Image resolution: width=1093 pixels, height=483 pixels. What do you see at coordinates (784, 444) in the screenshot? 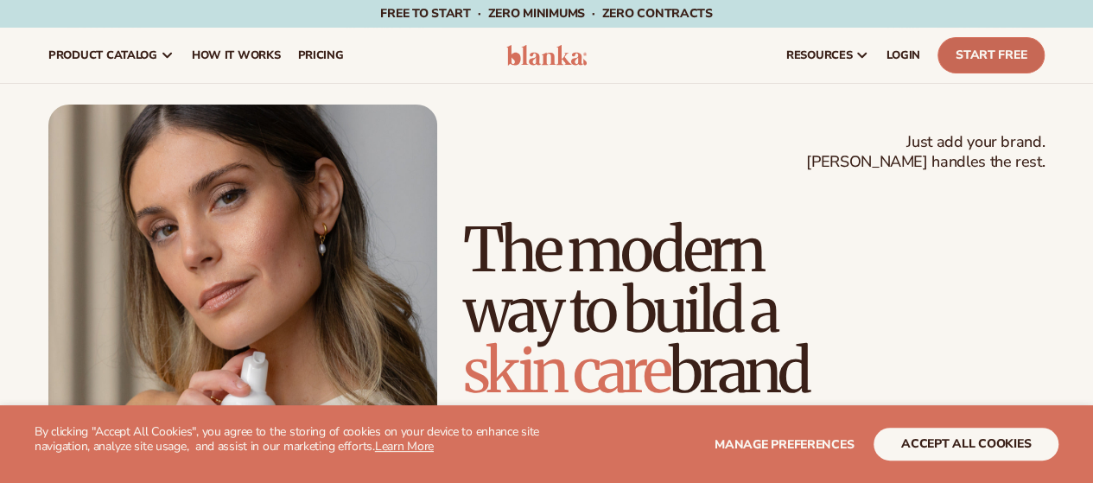
I see `span: Manage preferences` at bounding box center [784, 444].